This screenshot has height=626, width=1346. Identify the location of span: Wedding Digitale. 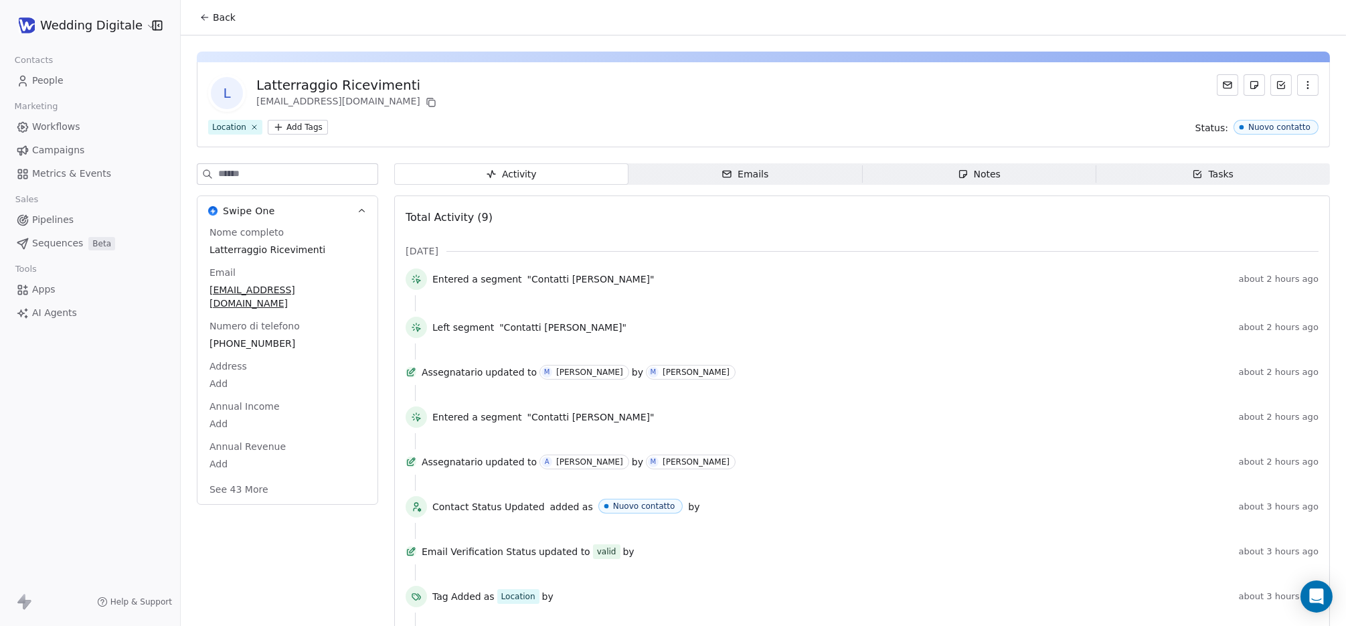
(91, 25).